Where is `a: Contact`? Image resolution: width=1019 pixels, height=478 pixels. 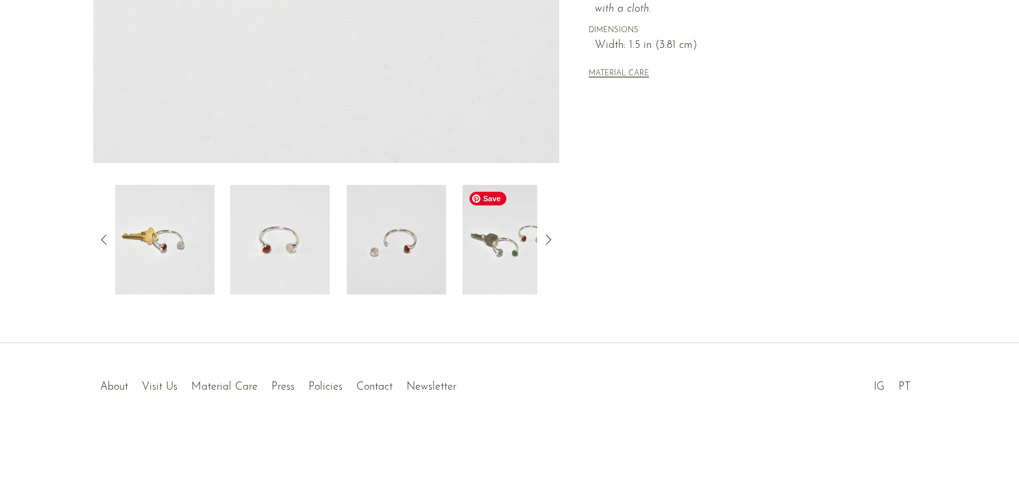
a: Contact is located at coordinates (374, 387).